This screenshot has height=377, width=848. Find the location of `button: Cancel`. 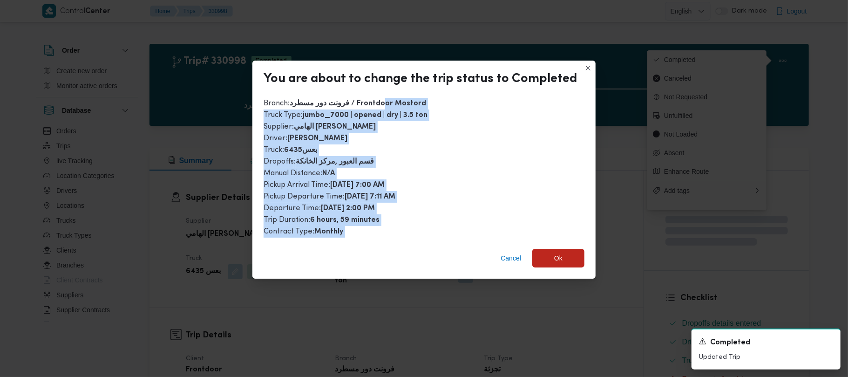

button: Cancel is located at coordinates (511, 258).